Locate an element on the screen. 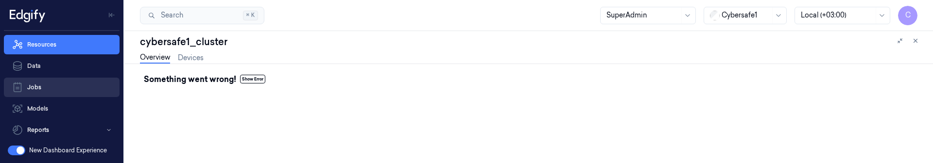 Image resolution: width=933 pixels, height=163 pixels. a: Resources is located at coordinates (62, 45).